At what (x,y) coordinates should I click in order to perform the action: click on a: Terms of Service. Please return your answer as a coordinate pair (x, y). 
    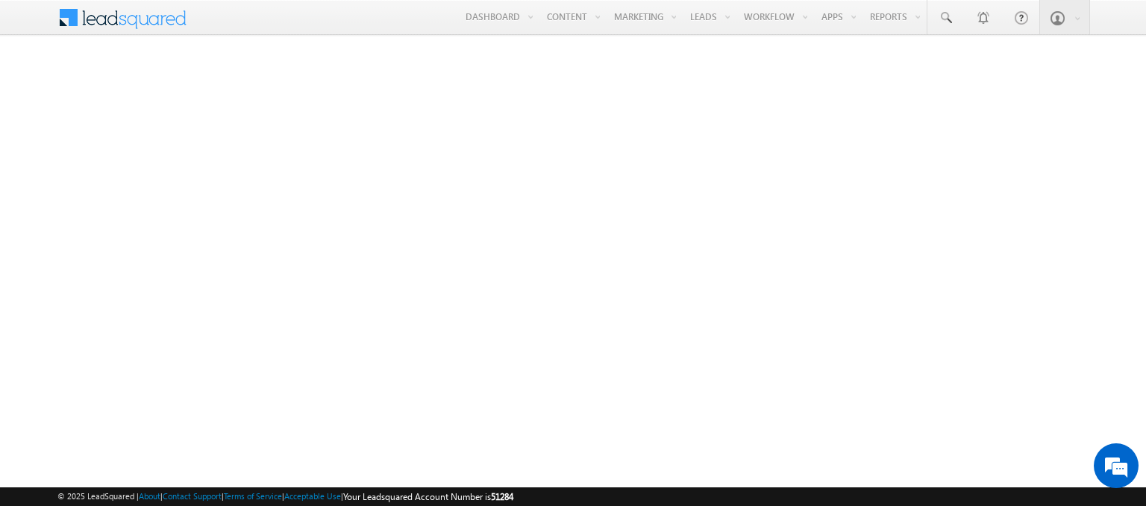
    Looking at the image, I should click on (253, 495).